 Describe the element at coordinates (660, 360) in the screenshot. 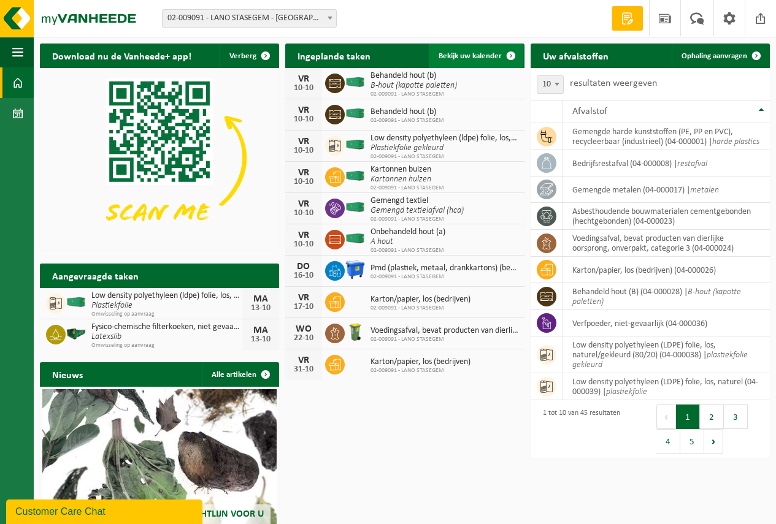

I see `i: plastiekfolie gekleurd` at that location.